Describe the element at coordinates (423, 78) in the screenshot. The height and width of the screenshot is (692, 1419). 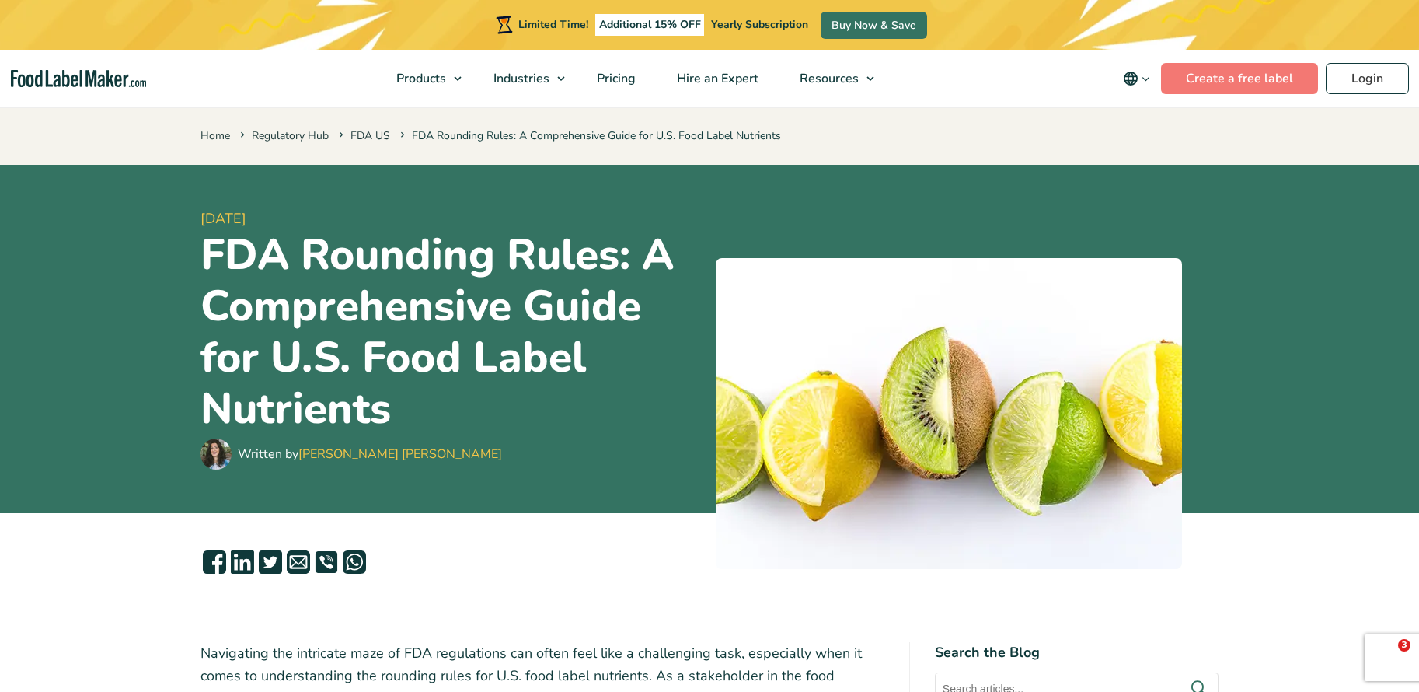
I see `a: Products` at that location.